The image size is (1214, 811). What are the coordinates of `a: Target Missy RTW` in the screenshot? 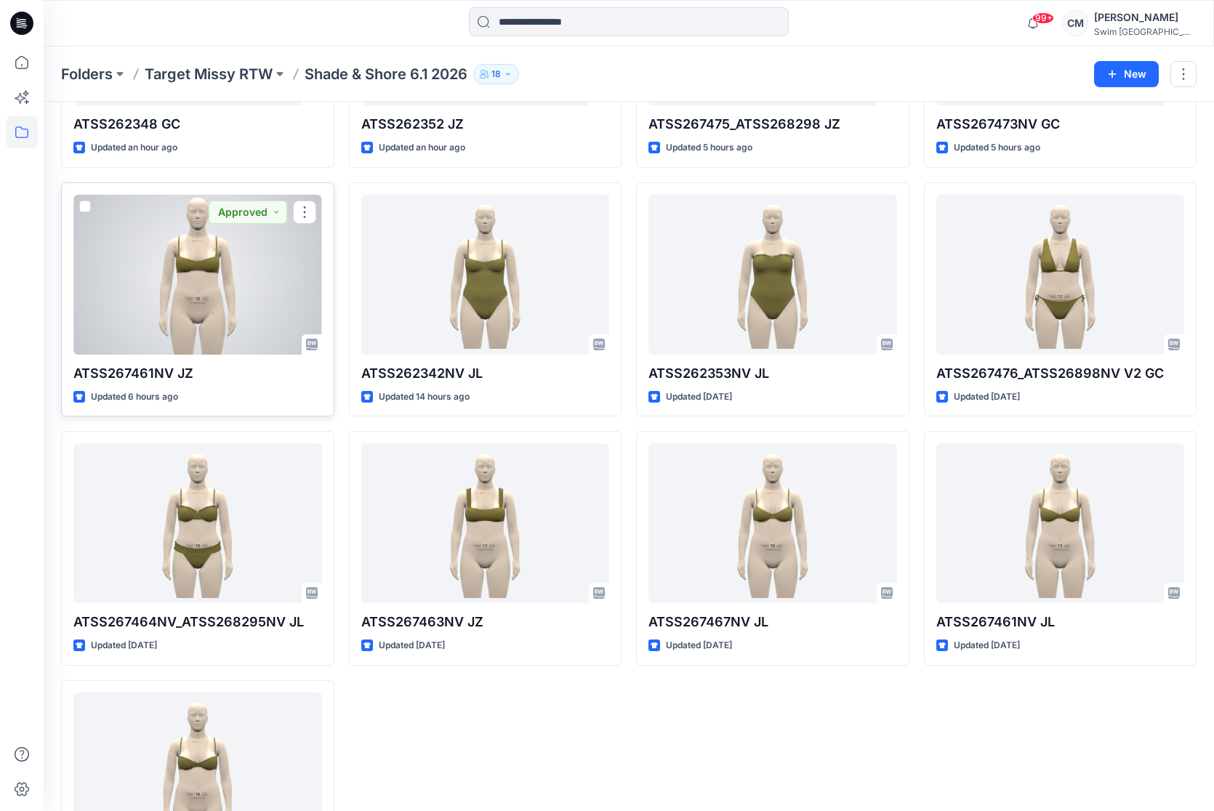 It's located at (209, 74).